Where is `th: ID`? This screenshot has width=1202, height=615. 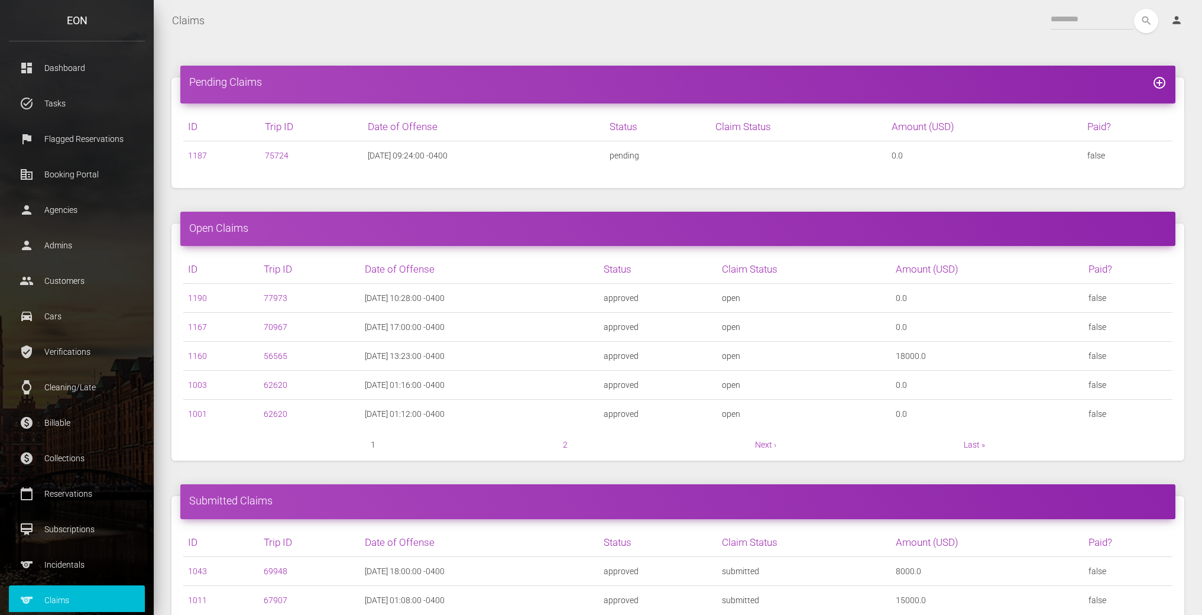
th: ID is located at coordinates (221, 542).